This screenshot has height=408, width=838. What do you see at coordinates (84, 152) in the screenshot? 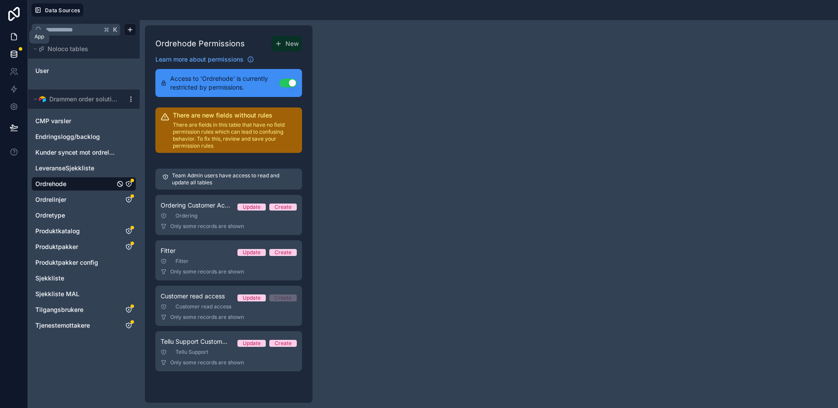
I see `div: Customers synced to order solution` at bounding box center [84, 152].